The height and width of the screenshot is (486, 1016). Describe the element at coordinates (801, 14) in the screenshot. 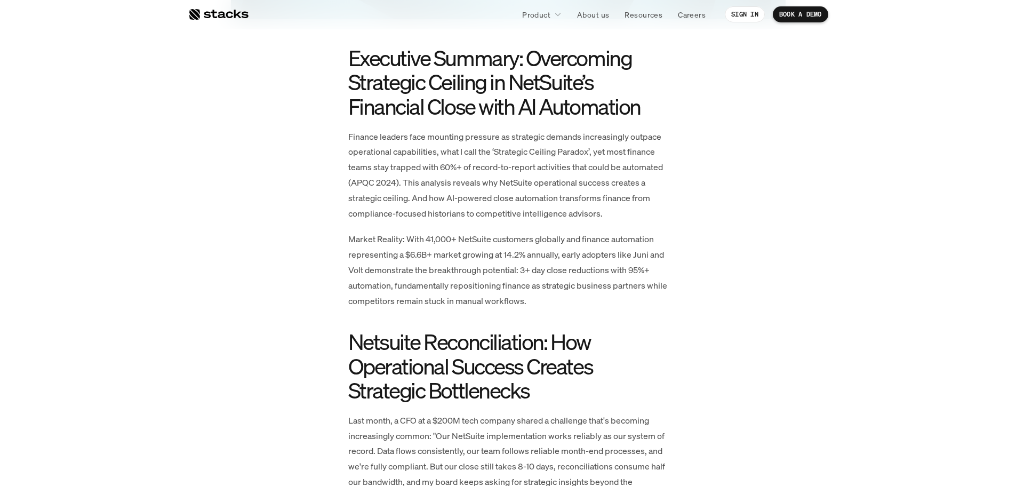

I see `a: BOOK A DEMO` at that location.